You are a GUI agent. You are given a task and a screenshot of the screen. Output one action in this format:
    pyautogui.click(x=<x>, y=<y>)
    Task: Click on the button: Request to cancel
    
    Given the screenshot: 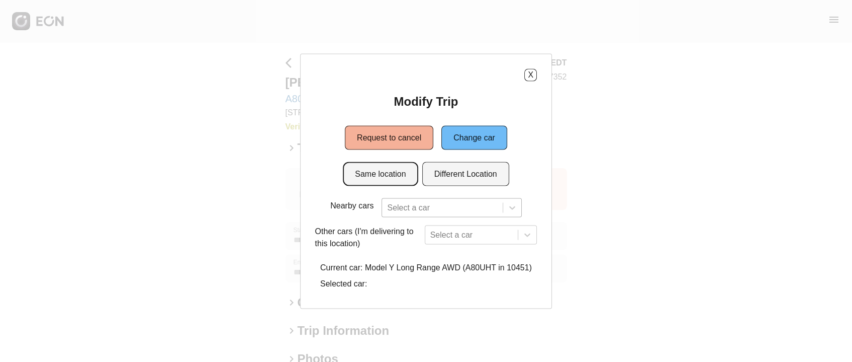 What is the action you would take?
    pyautogui.click(x=389, y=137)
    